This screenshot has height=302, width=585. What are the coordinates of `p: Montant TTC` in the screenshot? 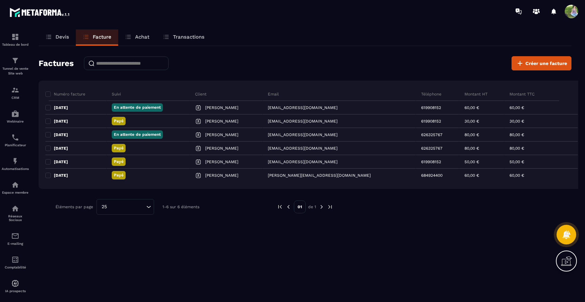 It's located at (522, 94).